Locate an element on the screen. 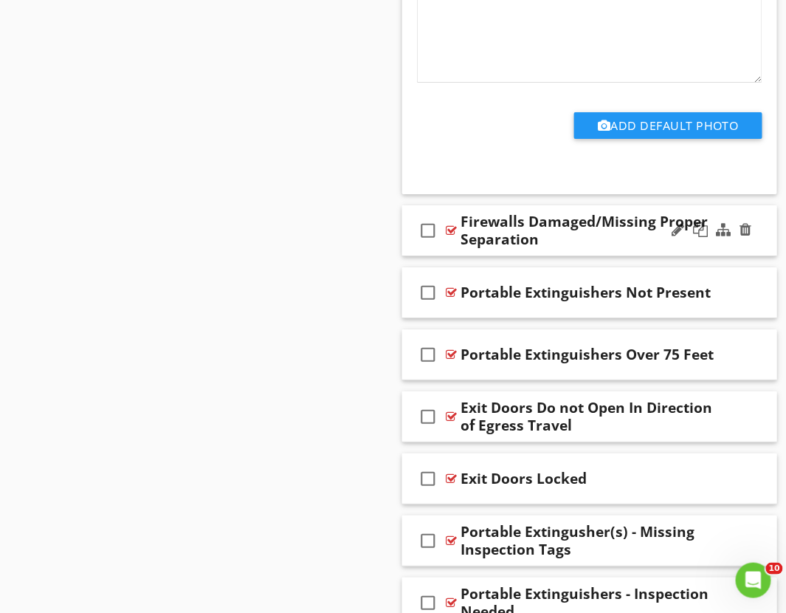 The image size is (786, 613). div: Portable Extinguishers Over 75 Feet is located at coordinates (588, 354).